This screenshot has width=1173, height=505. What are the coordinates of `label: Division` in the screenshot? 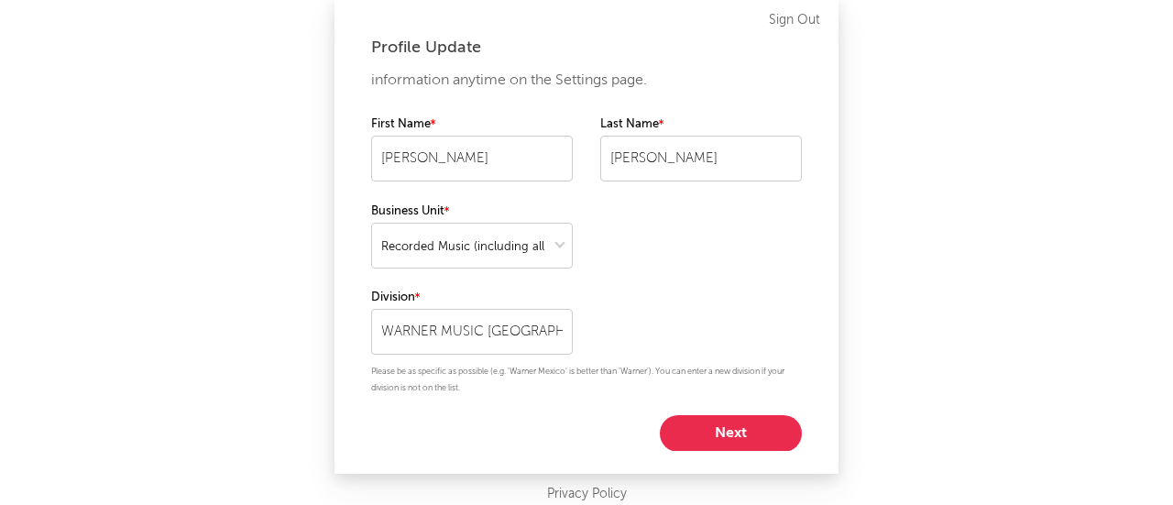 It's located at (472, 298).